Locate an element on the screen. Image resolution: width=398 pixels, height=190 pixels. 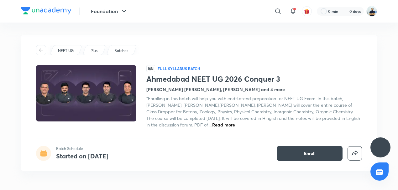
button: avatar is located at coordinates (307, 11).